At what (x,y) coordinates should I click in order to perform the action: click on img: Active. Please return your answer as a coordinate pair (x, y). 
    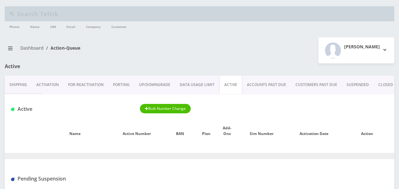
    Looking at the image, I should click on (13, 109).